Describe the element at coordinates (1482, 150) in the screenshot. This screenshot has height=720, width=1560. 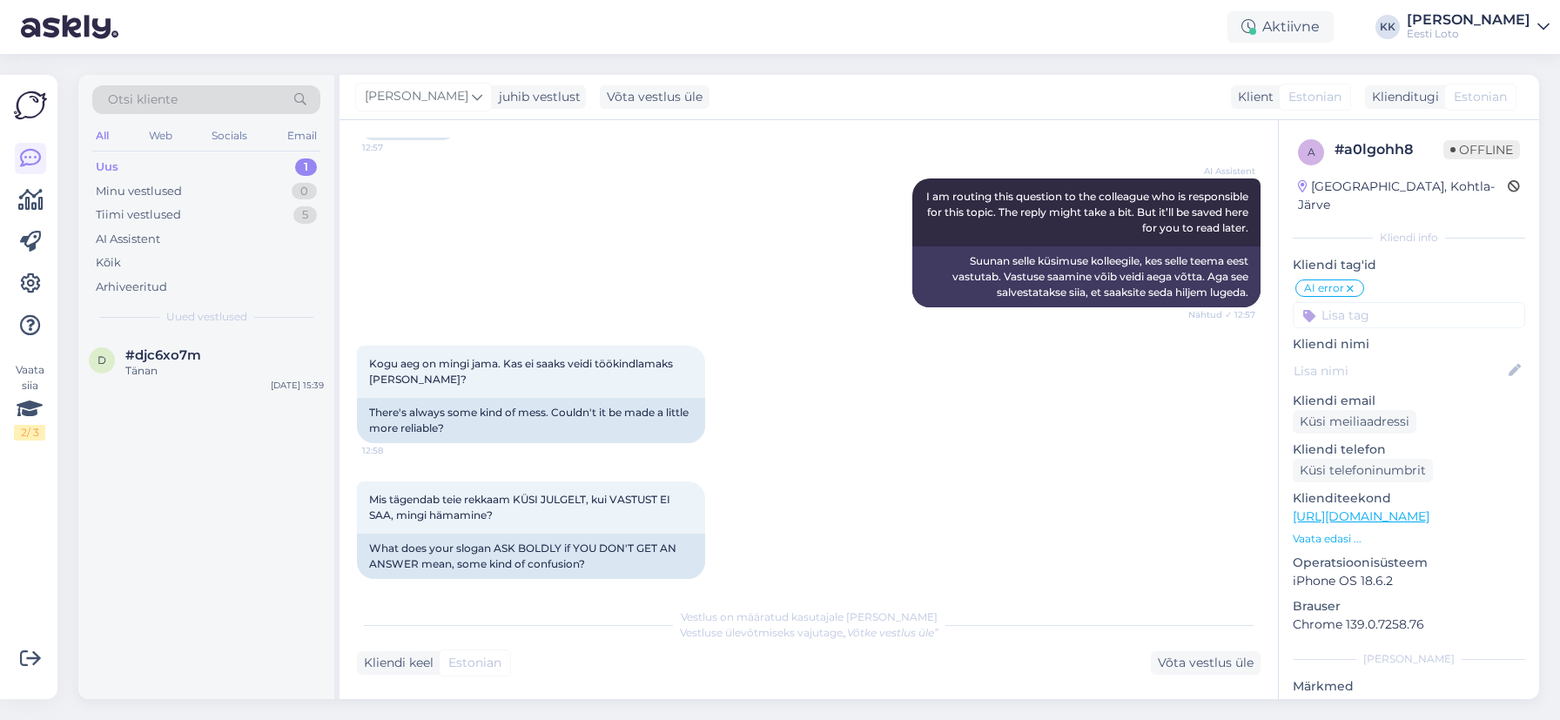
I see `span: Offline` at that location.